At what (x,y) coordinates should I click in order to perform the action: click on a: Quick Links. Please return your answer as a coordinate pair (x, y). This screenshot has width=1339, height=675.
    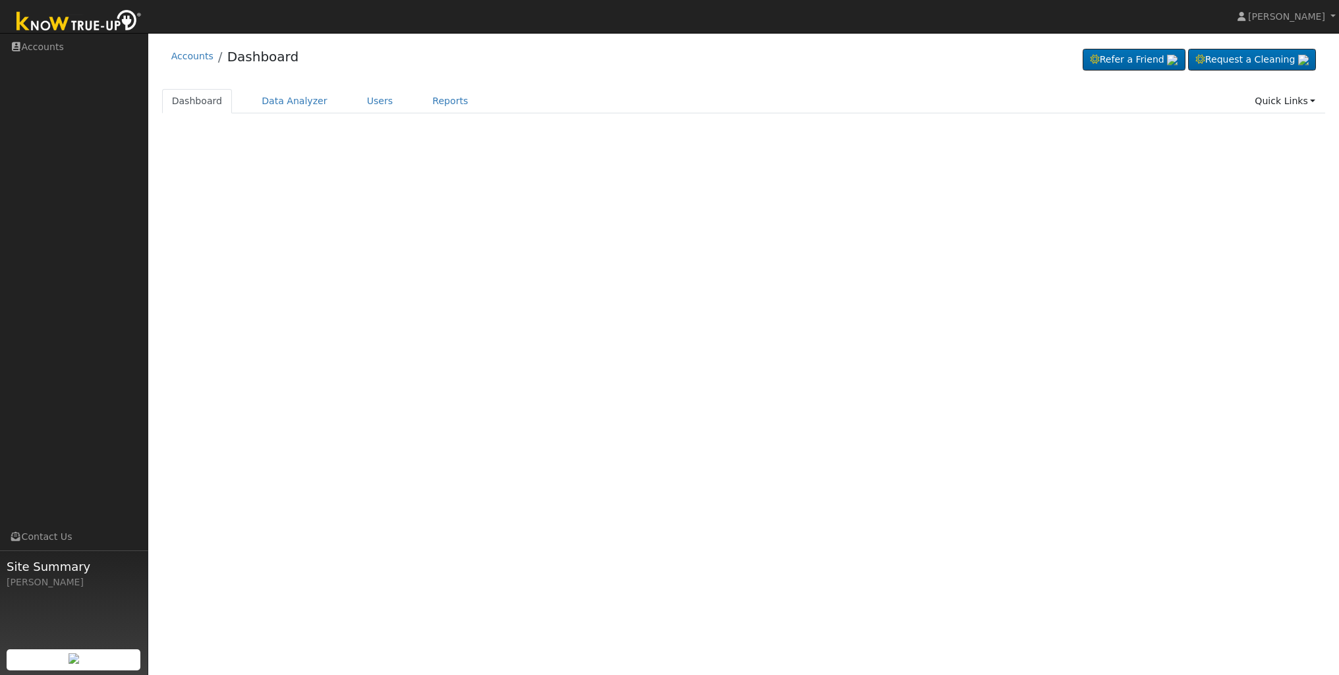
    Looking at the image, I should click on (1285, 101).